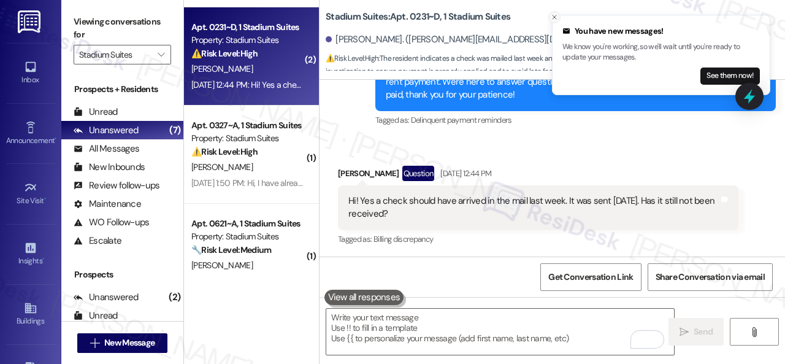 The image size is (785, 364). Describe the element at coordinates (123, 343) in the screenshot. I see `button: New Message` at that location.